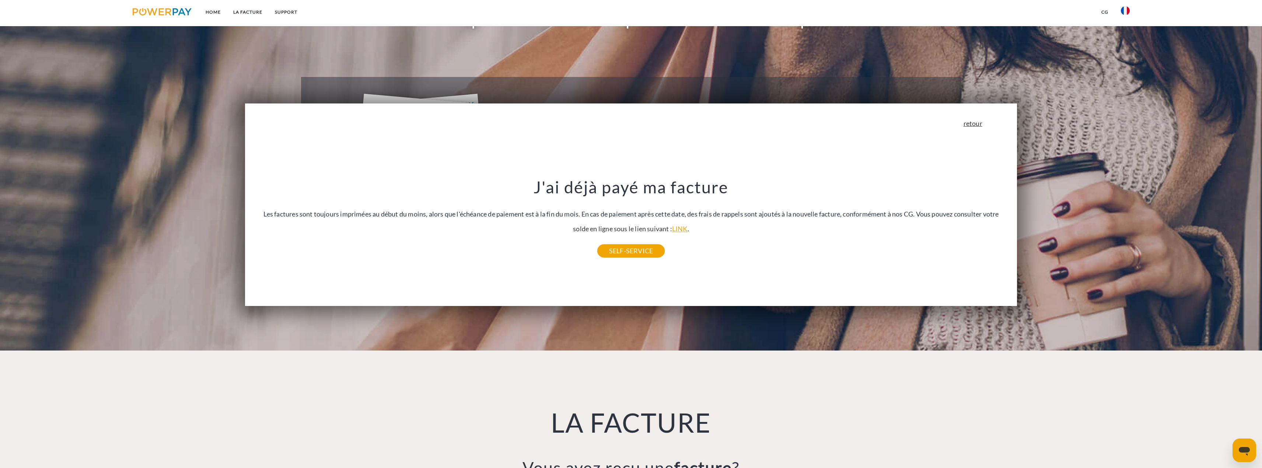  Describe the element at coordinates (631, 423) in the screenshot. I see `h1: LA FACTURE` at that location.